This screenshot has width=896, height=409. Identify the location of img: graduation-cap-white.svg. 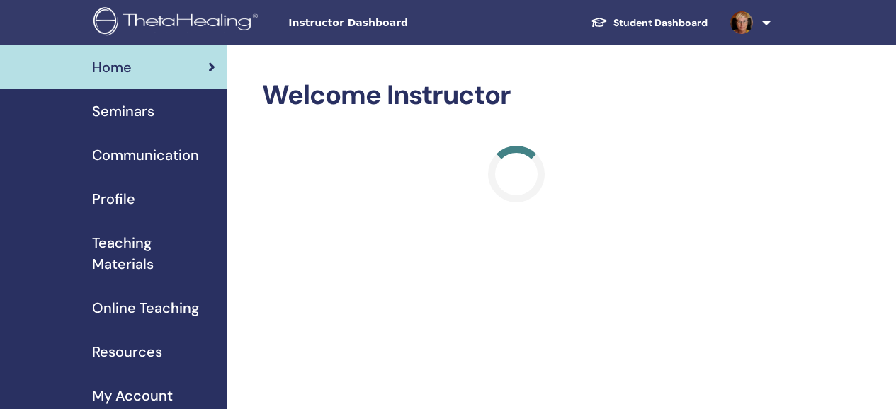
(599, 22).